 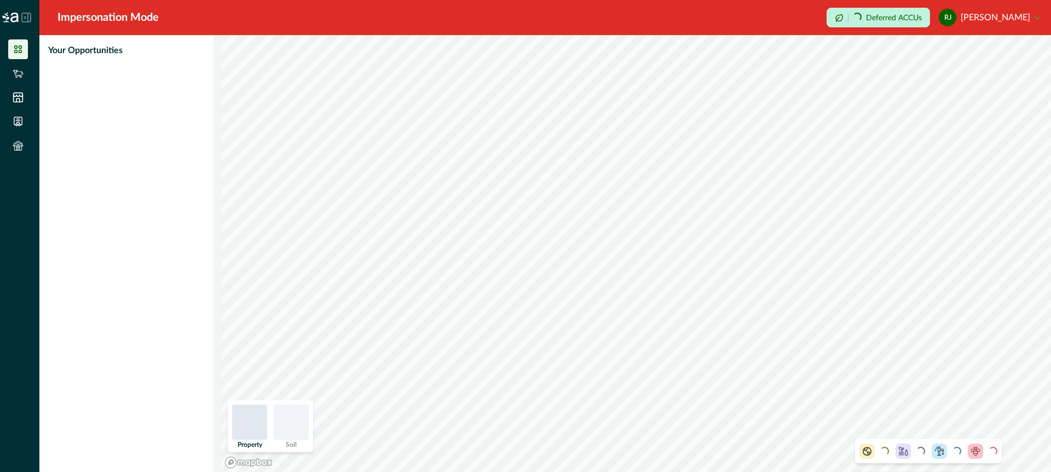 I want to click on p: Deferred ACCUs, so click(x=894, y=18).